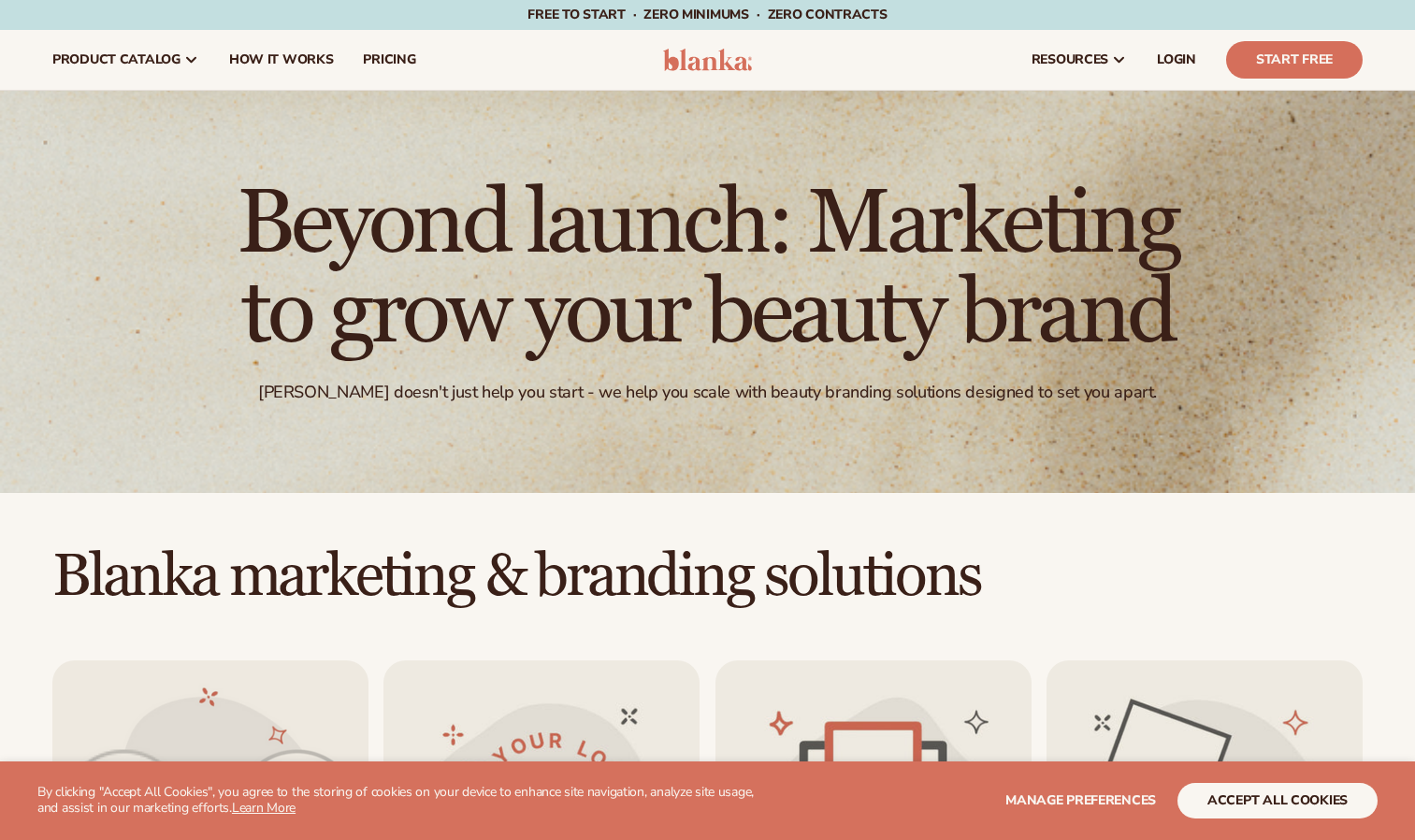 The image size is (1415, 840). What do you see at coordinates (389, 60) in the screenshot?
I see `a: pricing` at bounding box center [389, 60].